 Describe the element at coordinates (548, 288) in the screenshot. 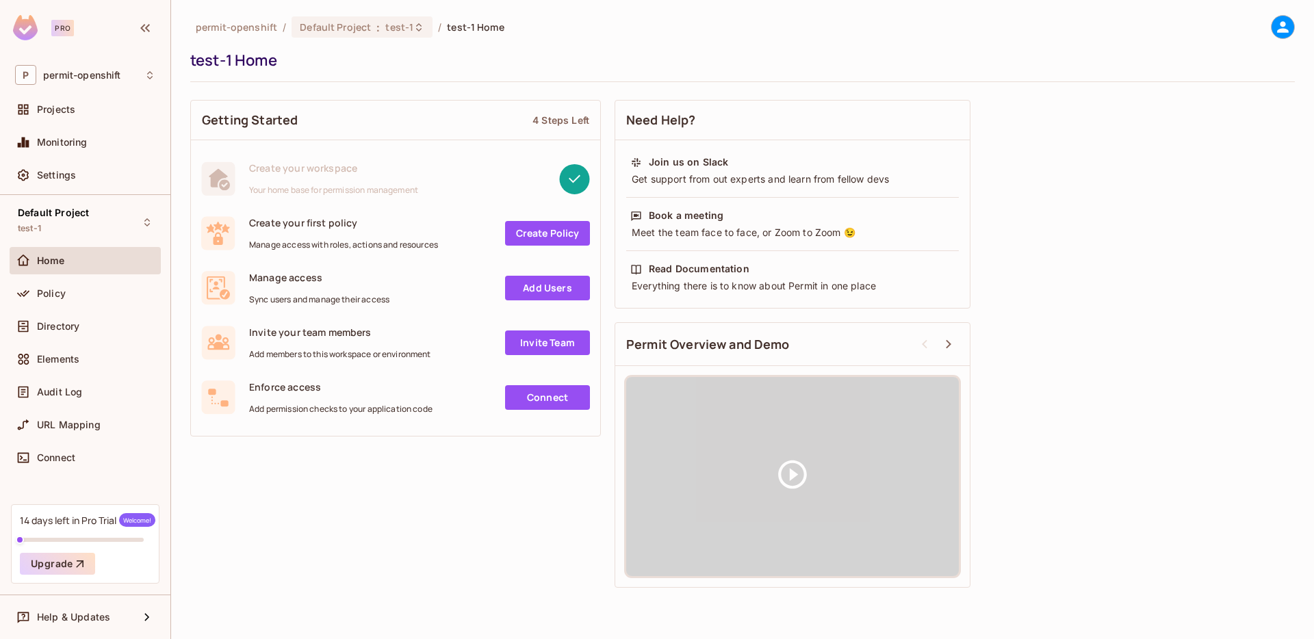

I see `a: Add Users` at that location.